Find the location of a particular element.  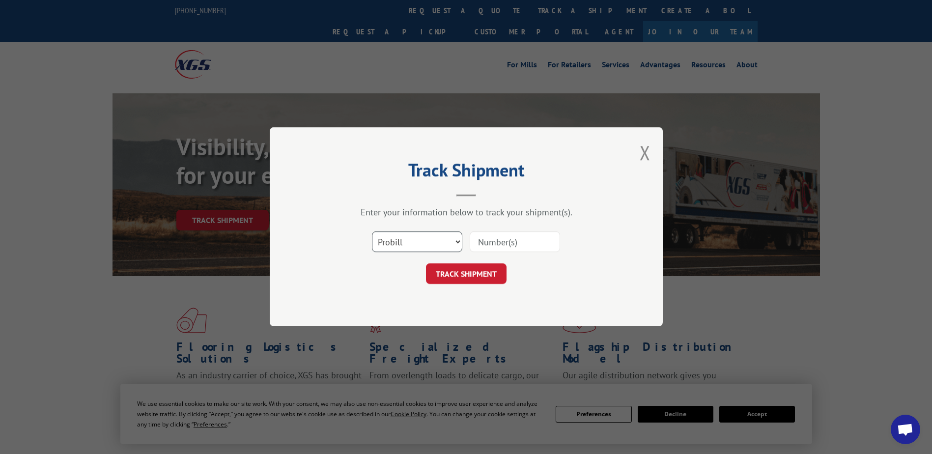

div: Enter your information below to track your shipment(s). is located at coordinates (466, 212).